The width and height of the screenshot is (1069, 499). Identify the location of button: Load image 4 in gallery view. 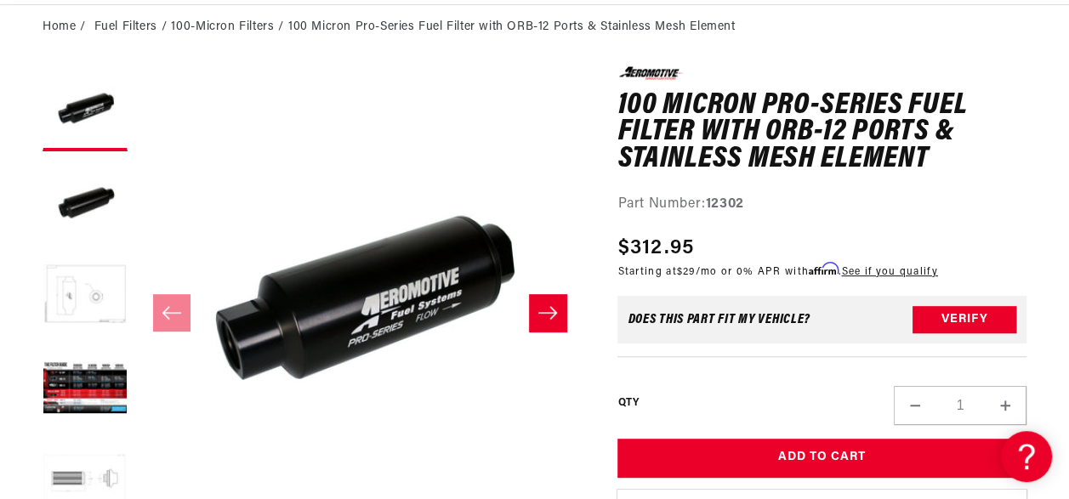
(85, 389).